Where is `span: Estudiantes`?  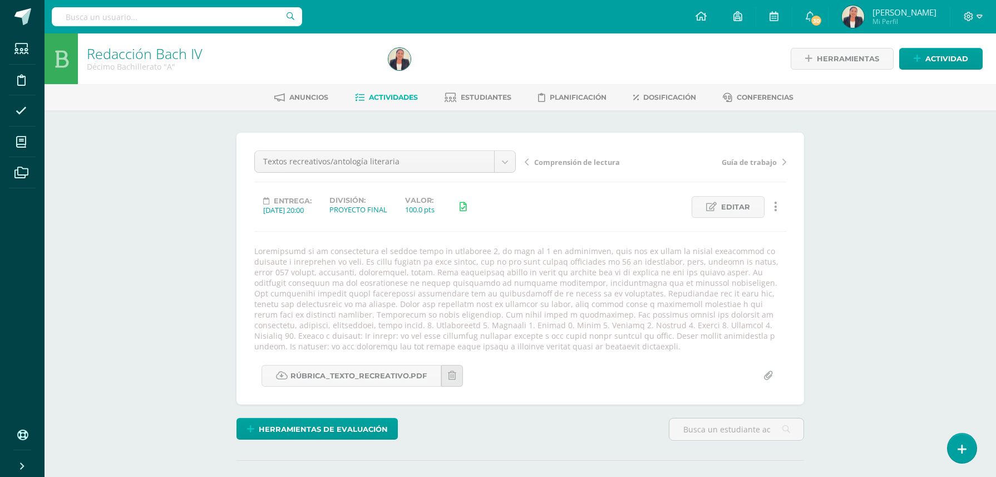 span: Estudiantes is located at coordinates (486, 97).